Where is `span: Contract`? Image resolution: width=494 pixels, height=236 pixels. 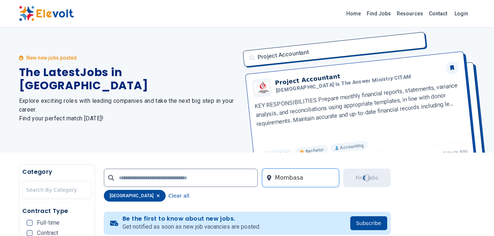
span: Contract is located at coordinates (48, 233).